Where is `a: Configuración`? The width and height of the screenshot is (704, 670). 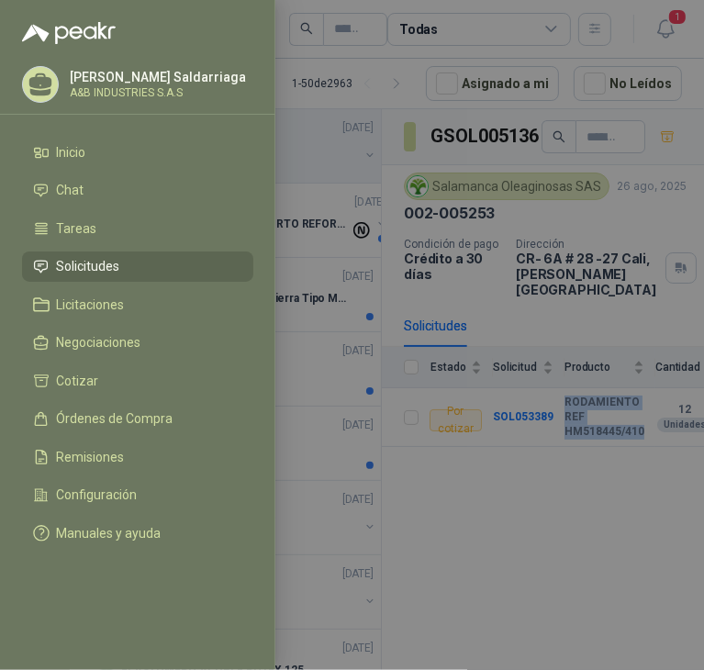
a: Configuración is located at coordinates (138, 495).